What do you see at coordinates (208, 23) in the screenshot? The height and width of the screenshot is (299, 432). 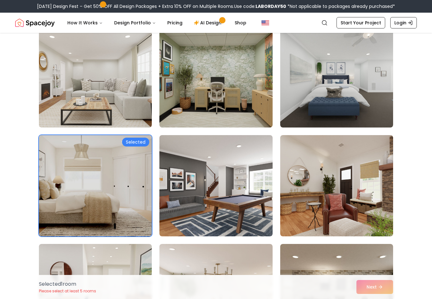 I see `a: AI Design` at bounding box center [208, 23].